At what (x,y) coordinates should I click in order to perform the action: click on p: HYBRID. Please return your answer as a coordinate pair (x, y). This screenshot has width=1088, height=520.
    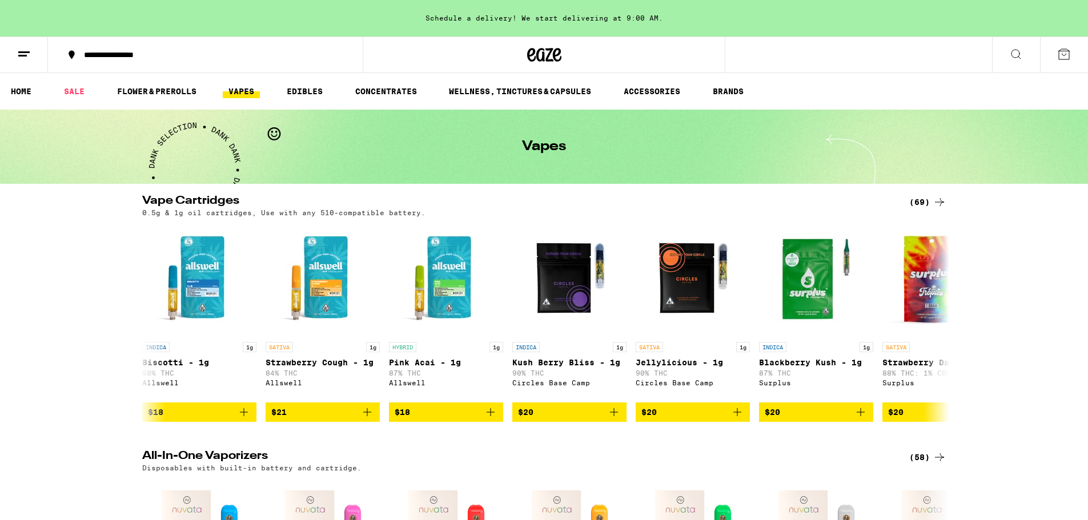
    Looking at the image, I should click on (403, 347).